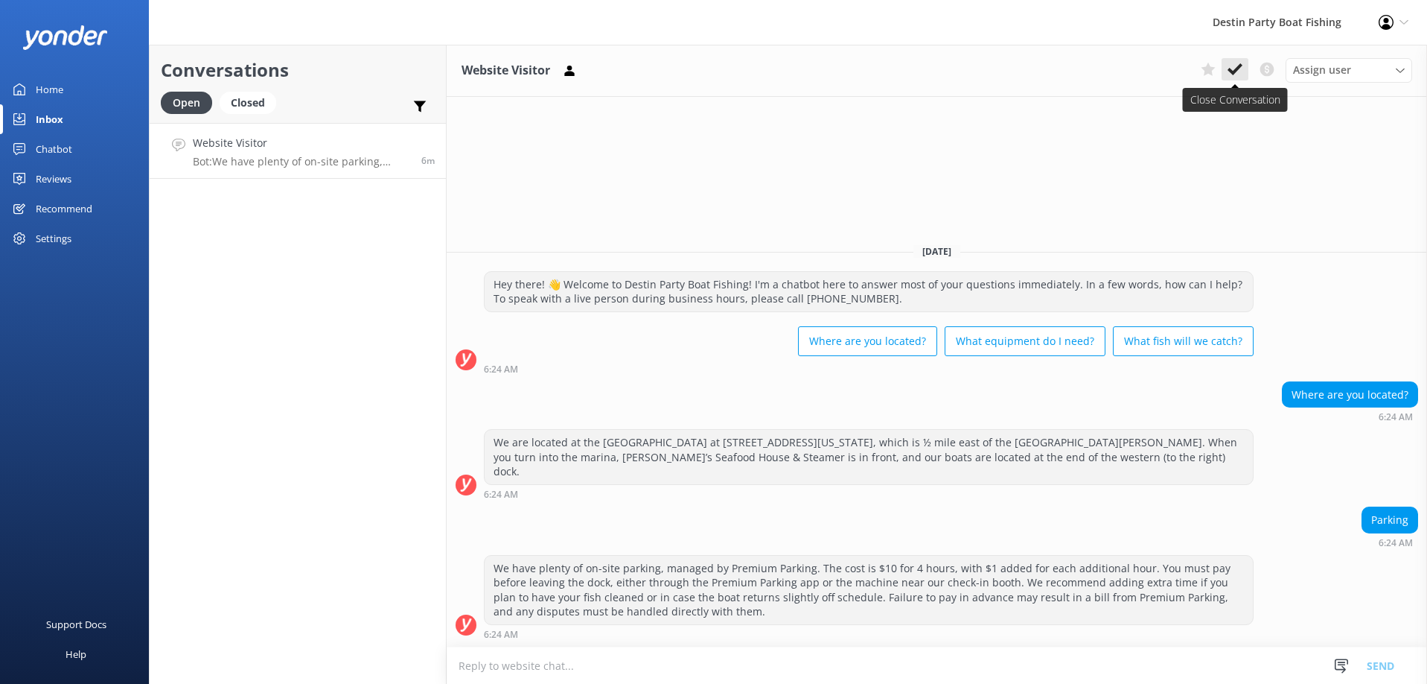  Describe the element at coordinates (1323, 70) in the screenshot. I see `span: Assign user` at that location.